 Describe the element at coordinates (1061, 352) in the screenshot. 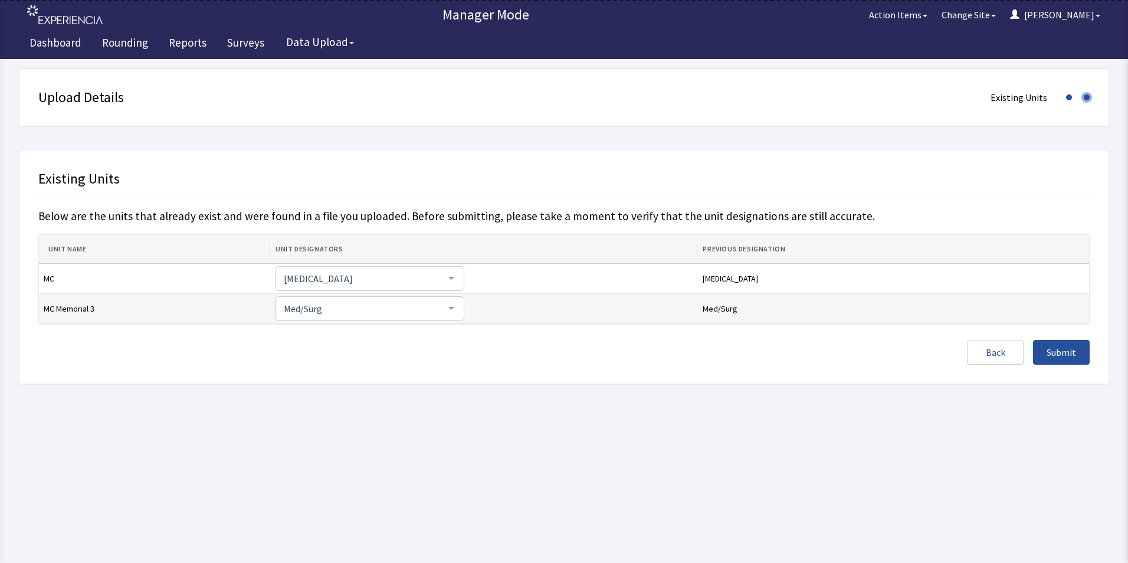

I see `span: Submit` at that location.